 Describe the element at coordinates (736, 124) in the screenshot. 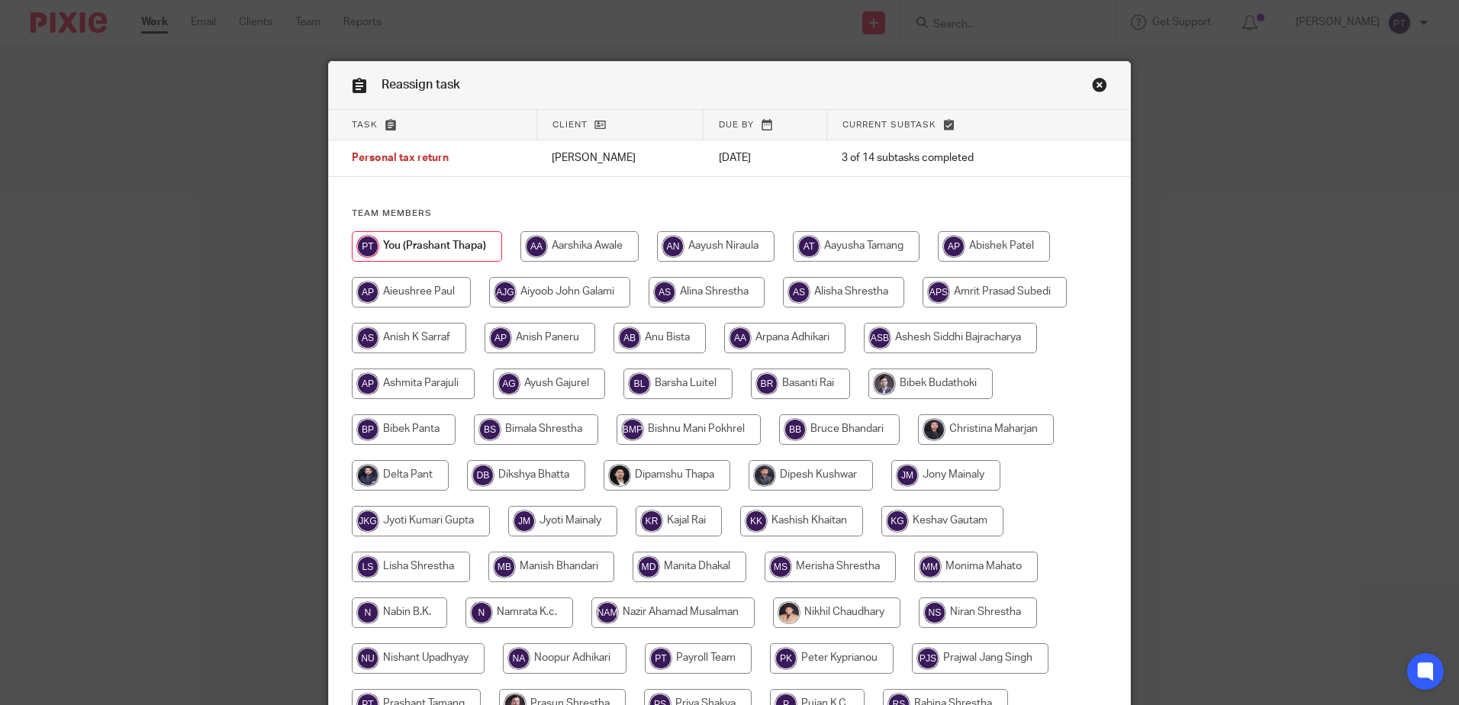

I see `span: Due by` at that location.